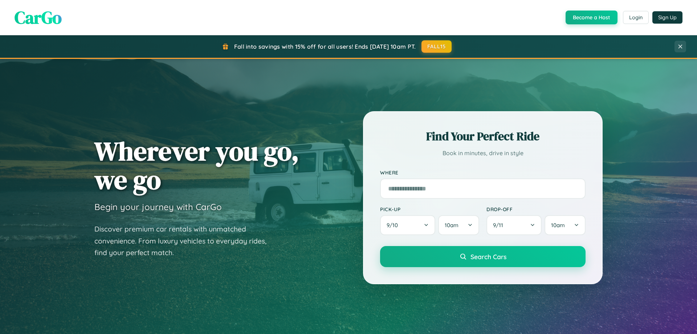 The width and height of the screenshot is (697, 334). What do you see at coordinates (483, 153) in the screenshot?
I see `p: Book in minutes, drive in style` at bounding box center [483, 153].